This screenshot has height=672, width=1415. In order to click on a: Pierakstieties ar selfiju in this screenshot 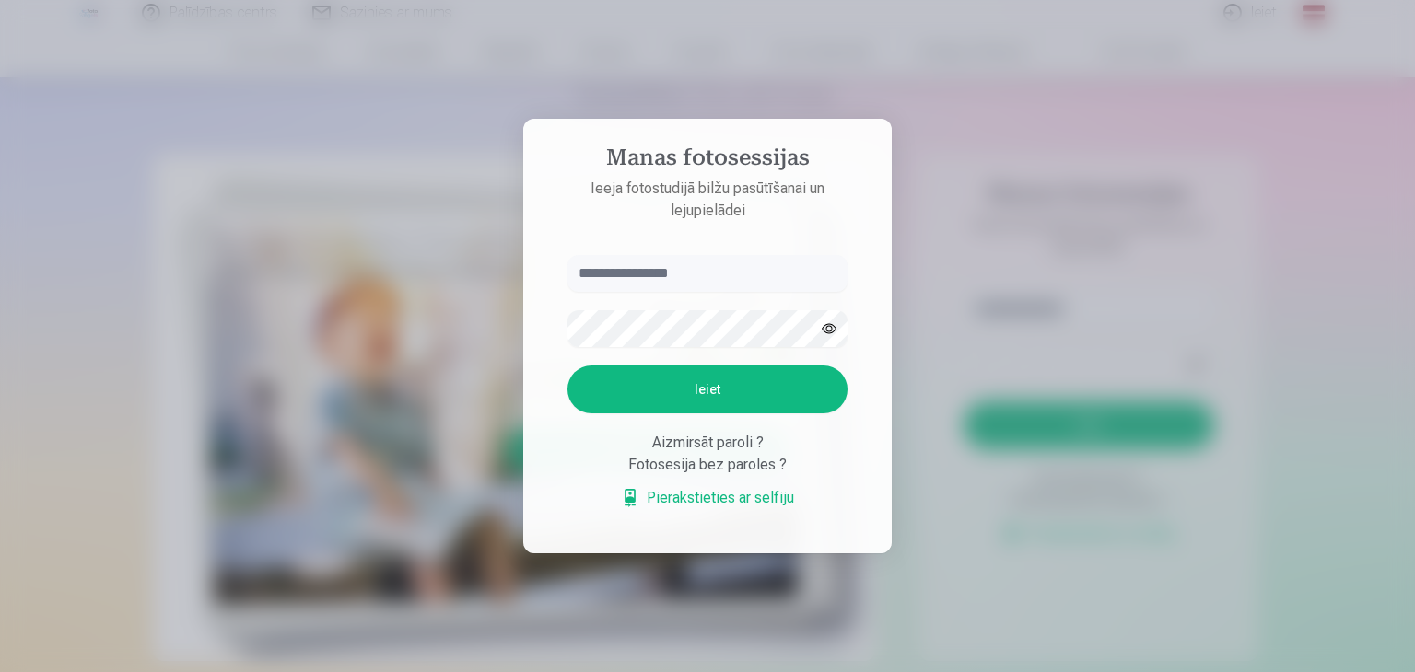, I will do `click(707, 498)`.